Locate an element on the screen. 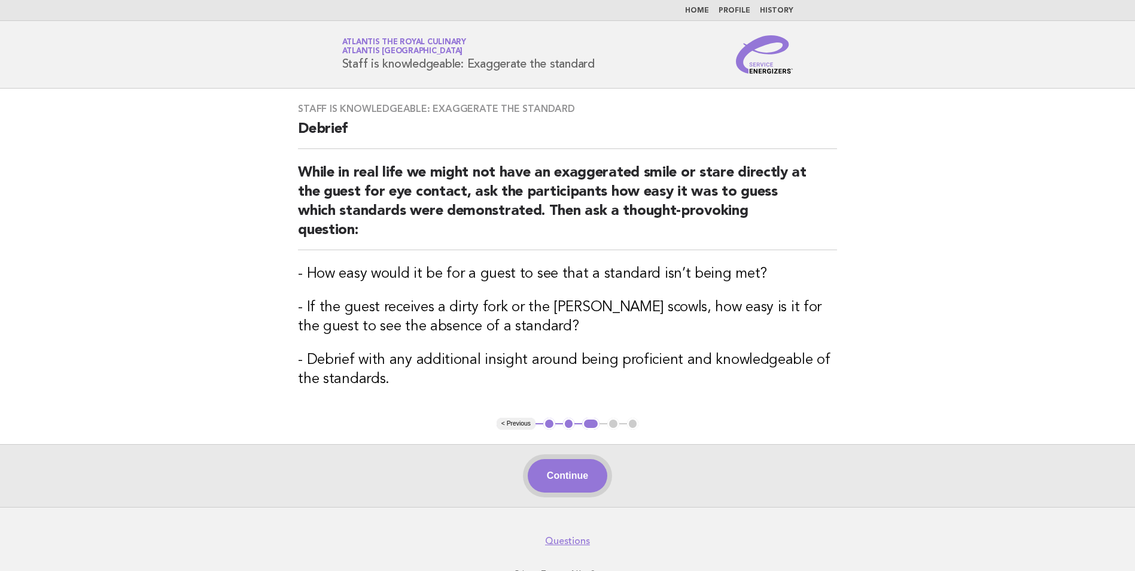 This screenshot has width=1135, height=571. a: Profile is located at coordinates (734, 11).